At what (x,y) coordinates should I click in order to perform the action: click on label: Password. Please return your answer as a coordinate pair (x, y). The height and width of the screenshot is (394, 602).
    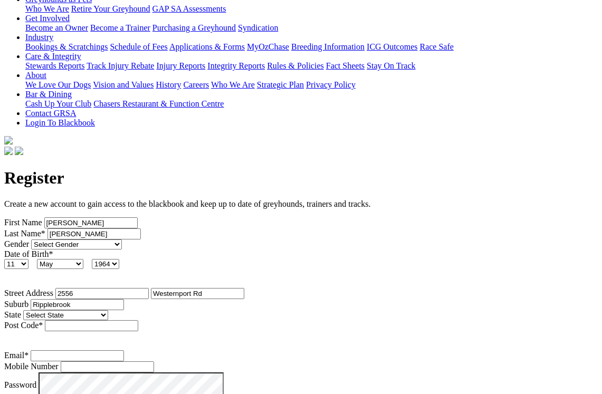
    Looking at the image, I should click on (20, 384).